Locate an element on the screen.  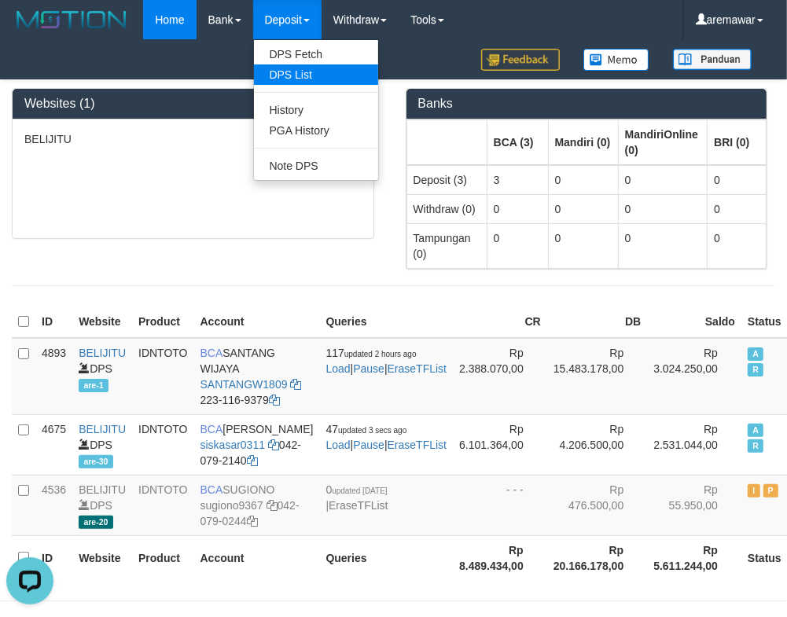
span: 47 is located at coordinates (367, 429).